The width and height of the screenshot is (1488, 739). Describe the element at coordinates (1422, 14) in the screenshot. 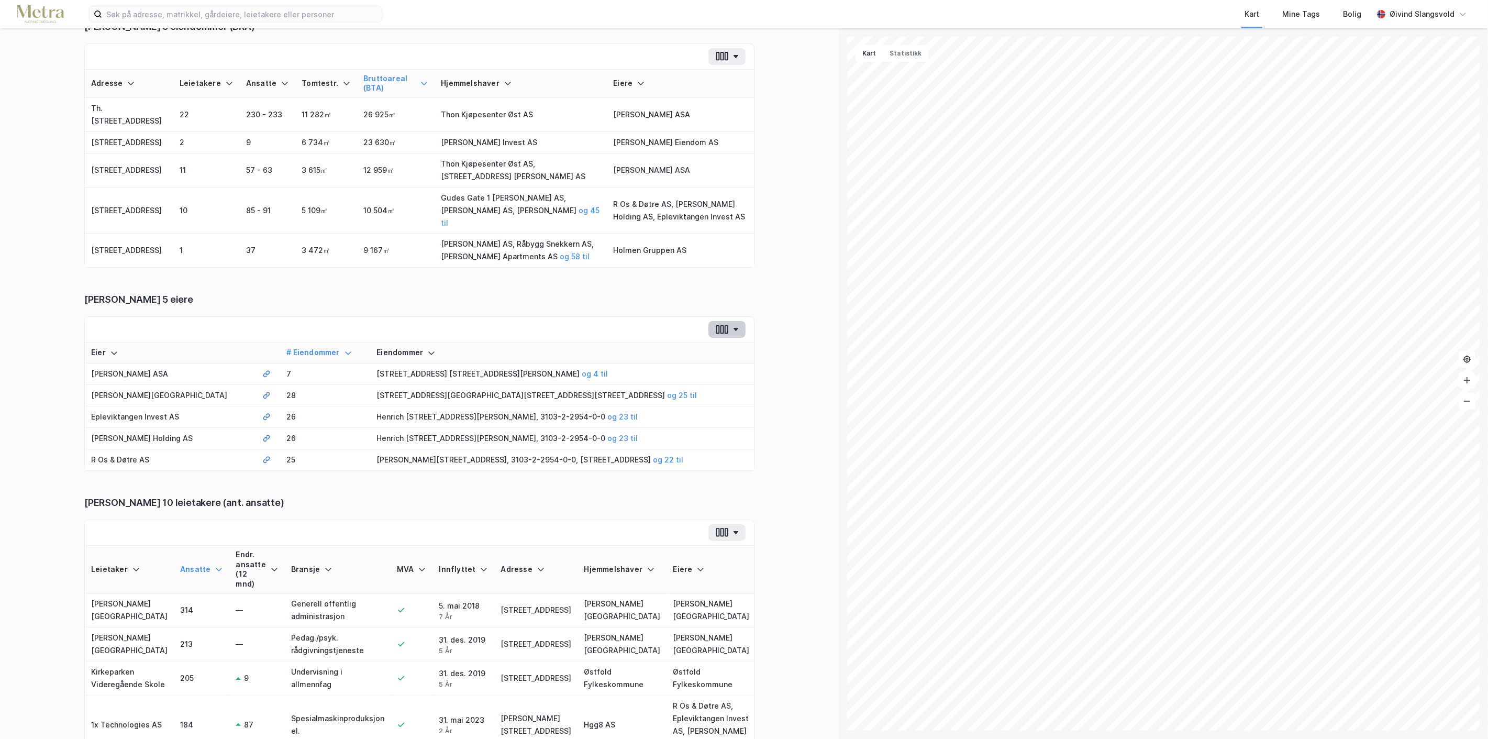

I see `div: Øivind Slangsvold` at that location.